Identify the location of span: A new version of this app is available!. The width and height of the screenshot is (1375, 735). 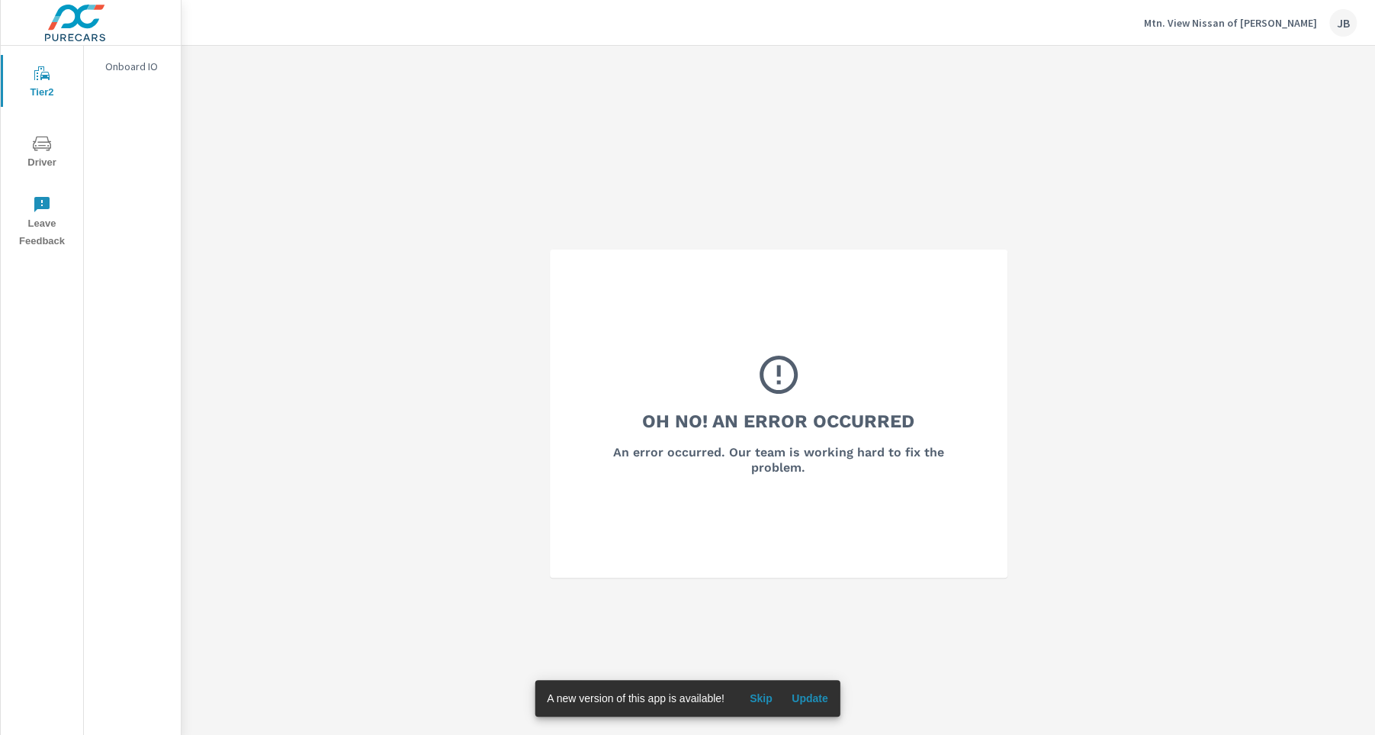
(635, 698).